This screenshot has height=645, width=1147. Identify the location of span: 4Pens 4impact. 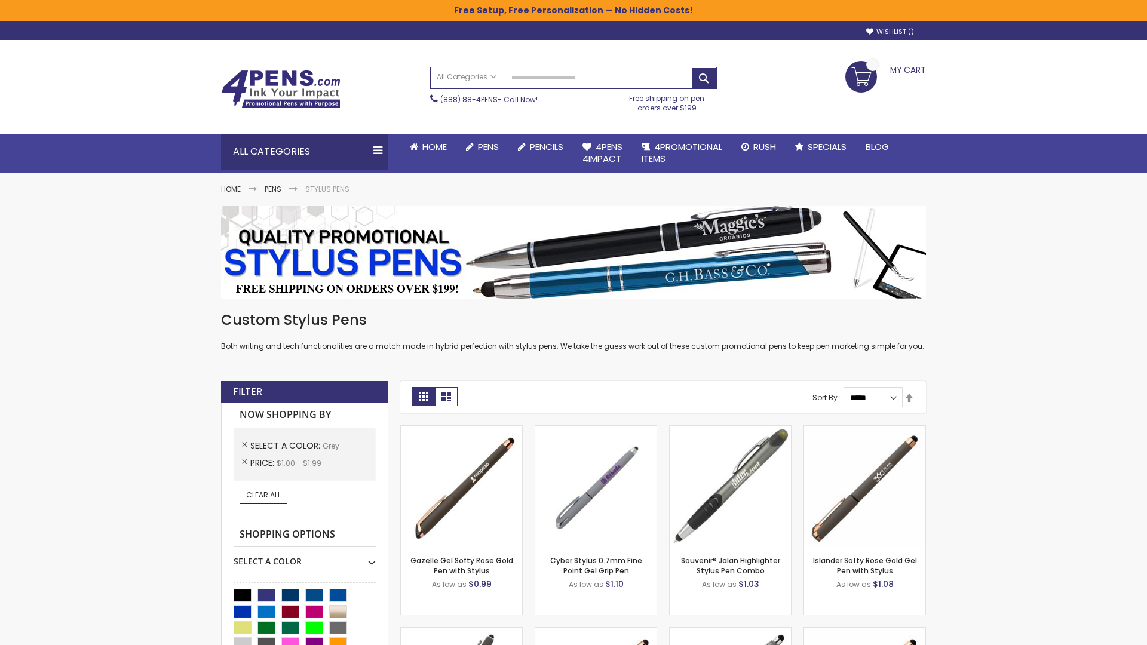
(602, 152).